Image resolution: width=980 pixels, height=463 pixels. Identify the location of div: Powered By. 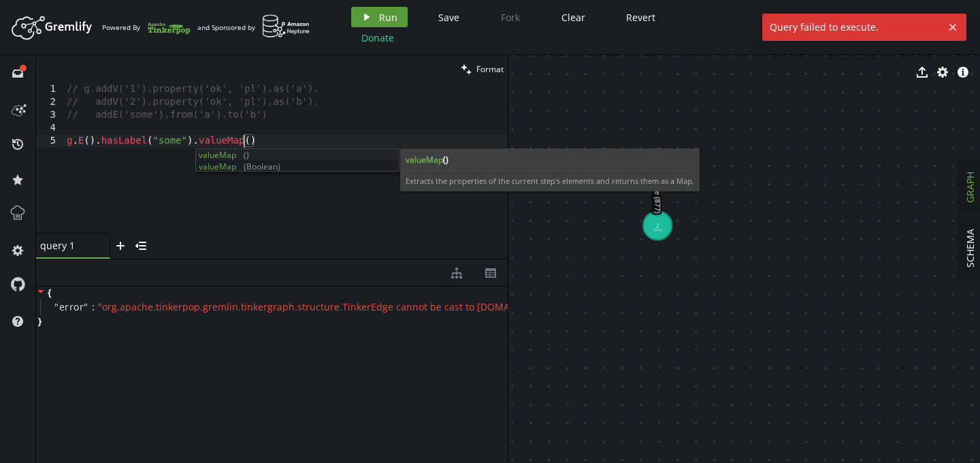
(146, 27).